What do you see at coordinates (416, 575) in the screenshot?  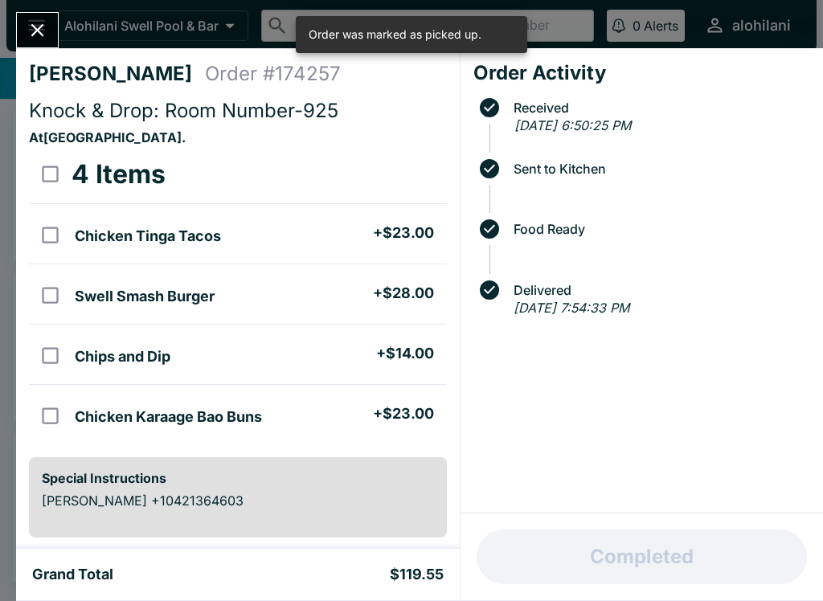 I see `h5: $119.55` at bounding box center [416, 575].